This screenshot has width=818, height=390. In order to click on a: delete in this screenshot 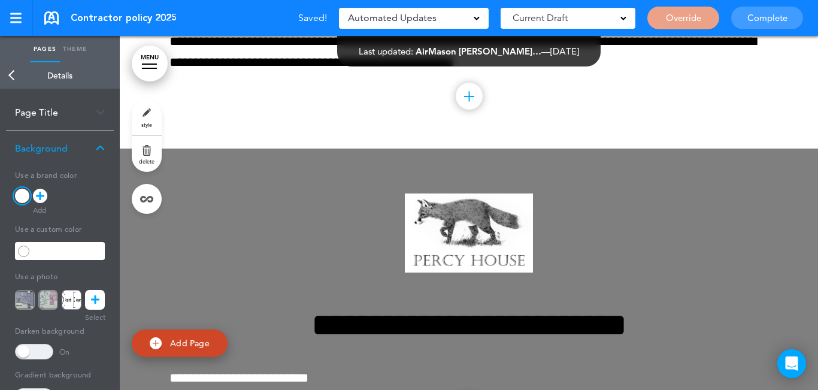, I will do `click(147, 154)`.